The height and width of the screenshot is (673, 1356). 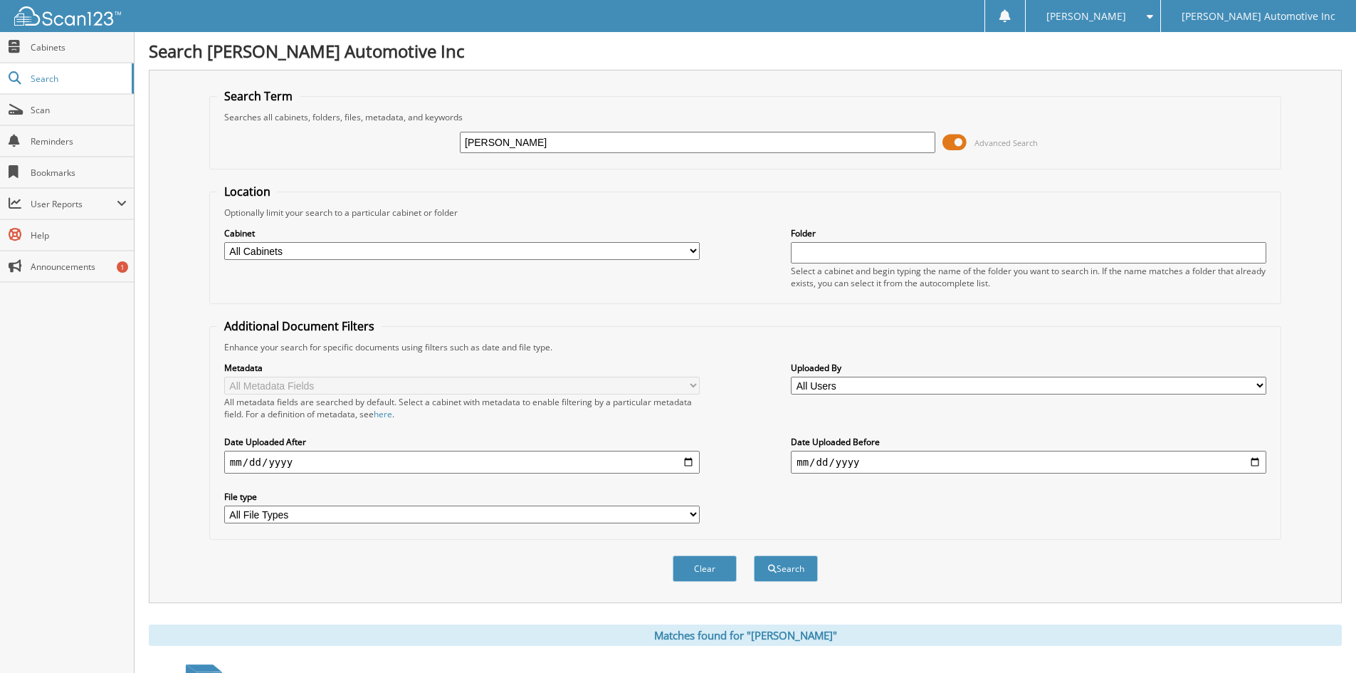 What do you see at coordinates (247, 191) in the screenshot?
I see `legend: Location` at bounding box center [247, 191].